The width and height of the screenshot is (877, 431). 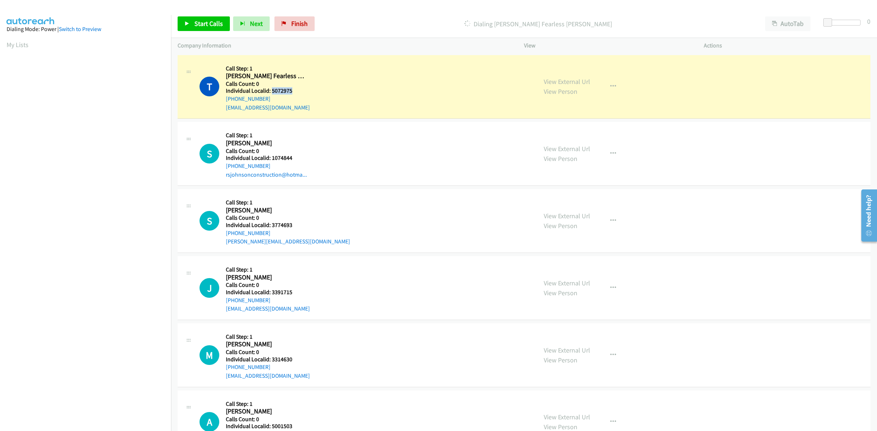 What do you see at coordinates (294, 24) in the screenshot?
I see `a: Finish` at bounding box center [294, 24].